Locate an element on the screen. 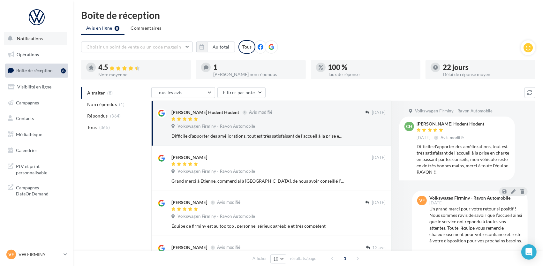  div: 4.5 is located at coordinates (142, 67).